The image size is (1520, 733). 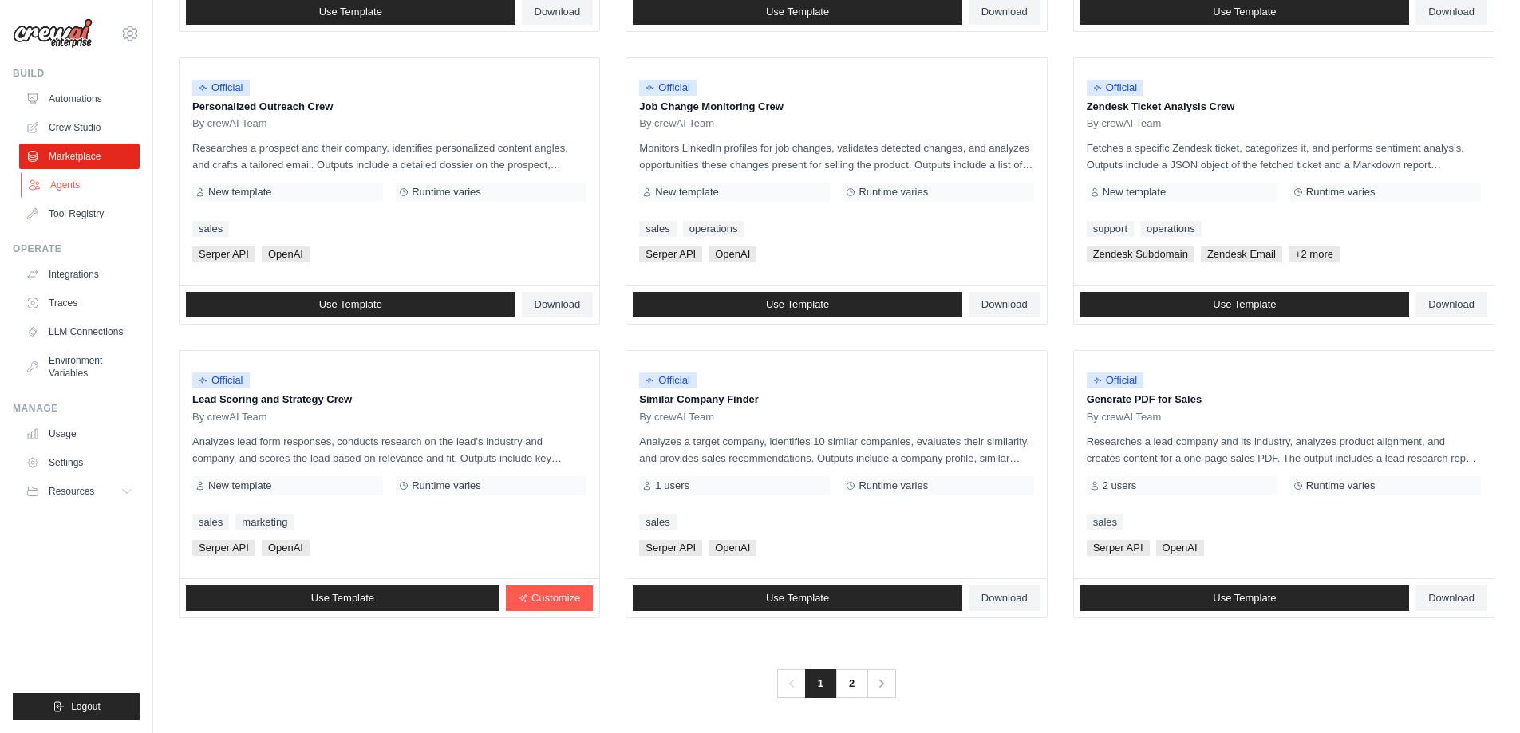 What do you see at coordinates (836, 156) in the screenshot?
I see `p: Monitors LinkedIn profiles for job changes, validates detected changes, and analyzes opportunitie...` at bounding box center [836, 156].